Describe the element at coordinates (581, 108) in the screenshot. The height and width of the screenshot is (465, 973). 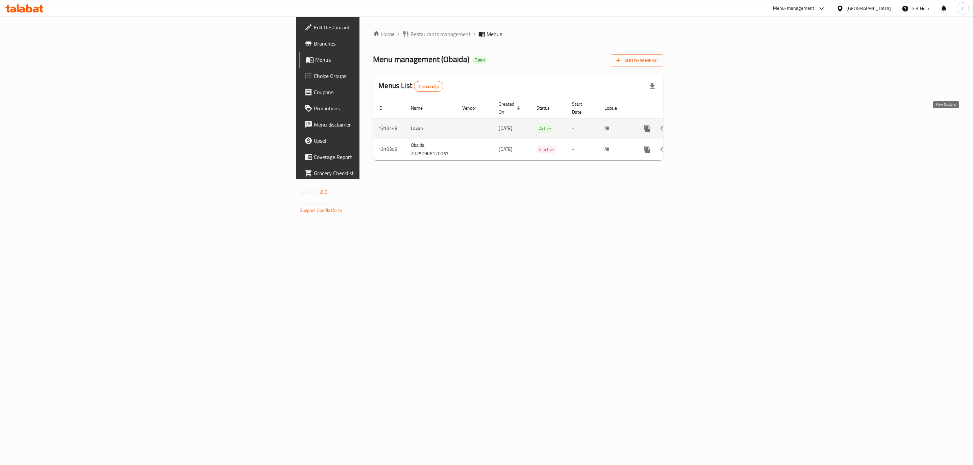
I see `span: Start Date` at that location.